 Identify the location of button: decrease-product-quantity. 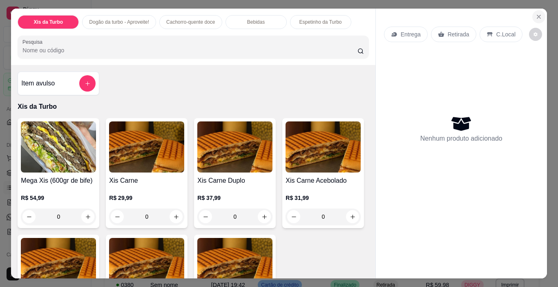
(536, 34).